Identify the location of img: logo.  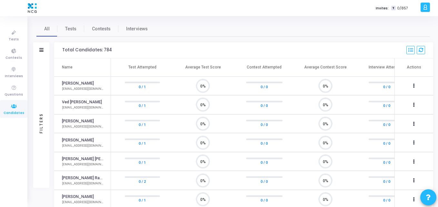
(32, 8).